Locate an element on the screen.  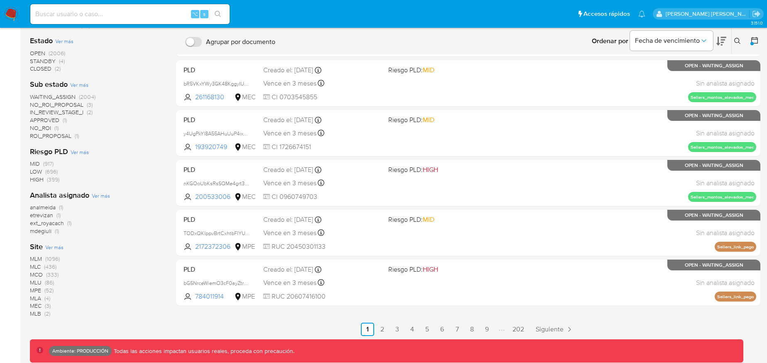
p: Todas las acciones impactan usuarios reales, proceda con precaución. is located at coordinates (203, 351).